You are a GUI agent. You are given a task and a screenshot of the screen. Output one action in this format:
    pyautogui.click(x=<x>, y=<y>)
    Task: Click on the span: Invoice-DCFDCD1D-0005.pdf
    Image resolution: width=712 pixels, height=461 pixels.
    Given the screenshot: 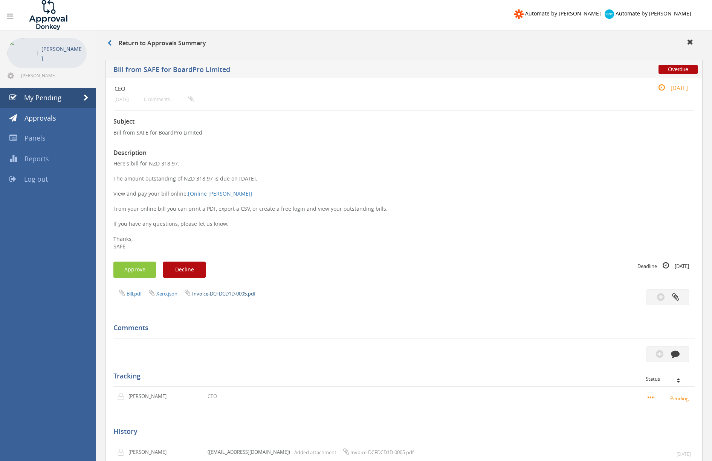 What is the action you would take?
    pyautogui.click(x=382, y=452)
    